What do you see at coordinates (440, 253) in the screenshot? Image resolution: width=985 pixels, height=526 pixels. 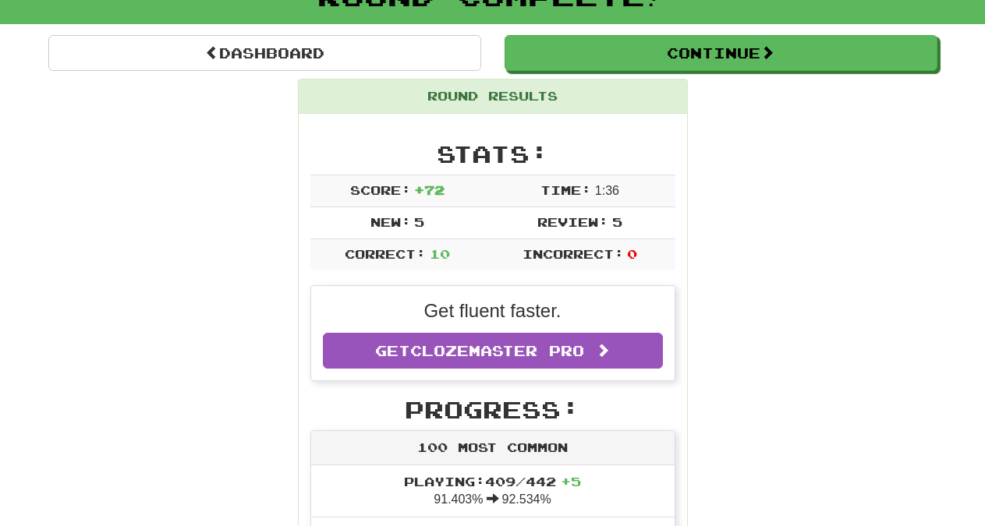 I see `span: 10` at bounding box center [440, 253].